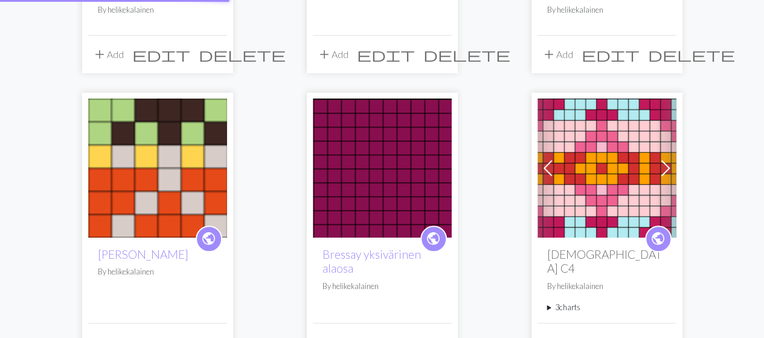 The height and width of the screenshot is (338, 764). Describe the element at coordinates (158, 166) in the screenshot. I see `a: alasuq Jarno` at that location.